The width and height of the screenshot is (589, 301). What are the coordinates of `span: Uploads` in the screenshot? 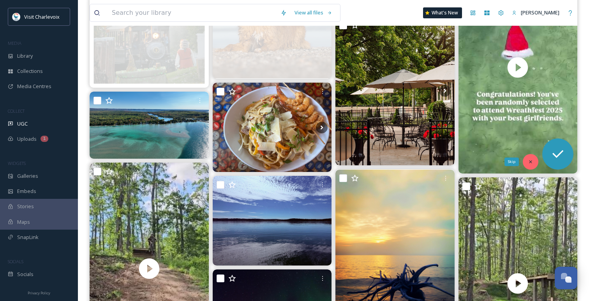 It's located at (27, 139).